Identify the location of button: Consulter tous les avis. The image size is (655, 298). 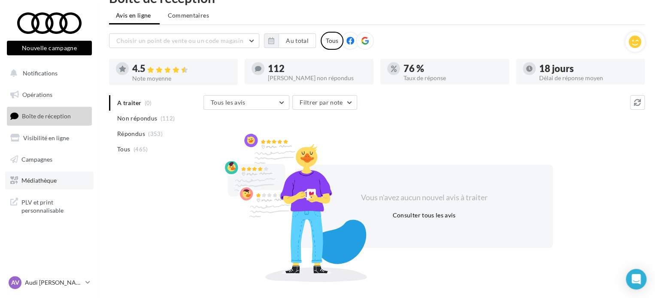
(424, 215).